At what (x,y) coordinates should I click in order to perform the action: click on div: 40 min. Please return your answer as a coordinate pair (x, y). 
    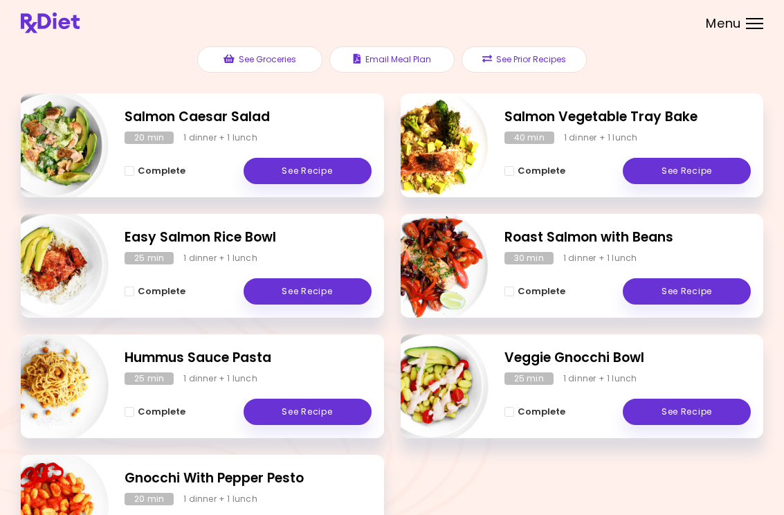
    Looking at the image, I should click on (529, 138).